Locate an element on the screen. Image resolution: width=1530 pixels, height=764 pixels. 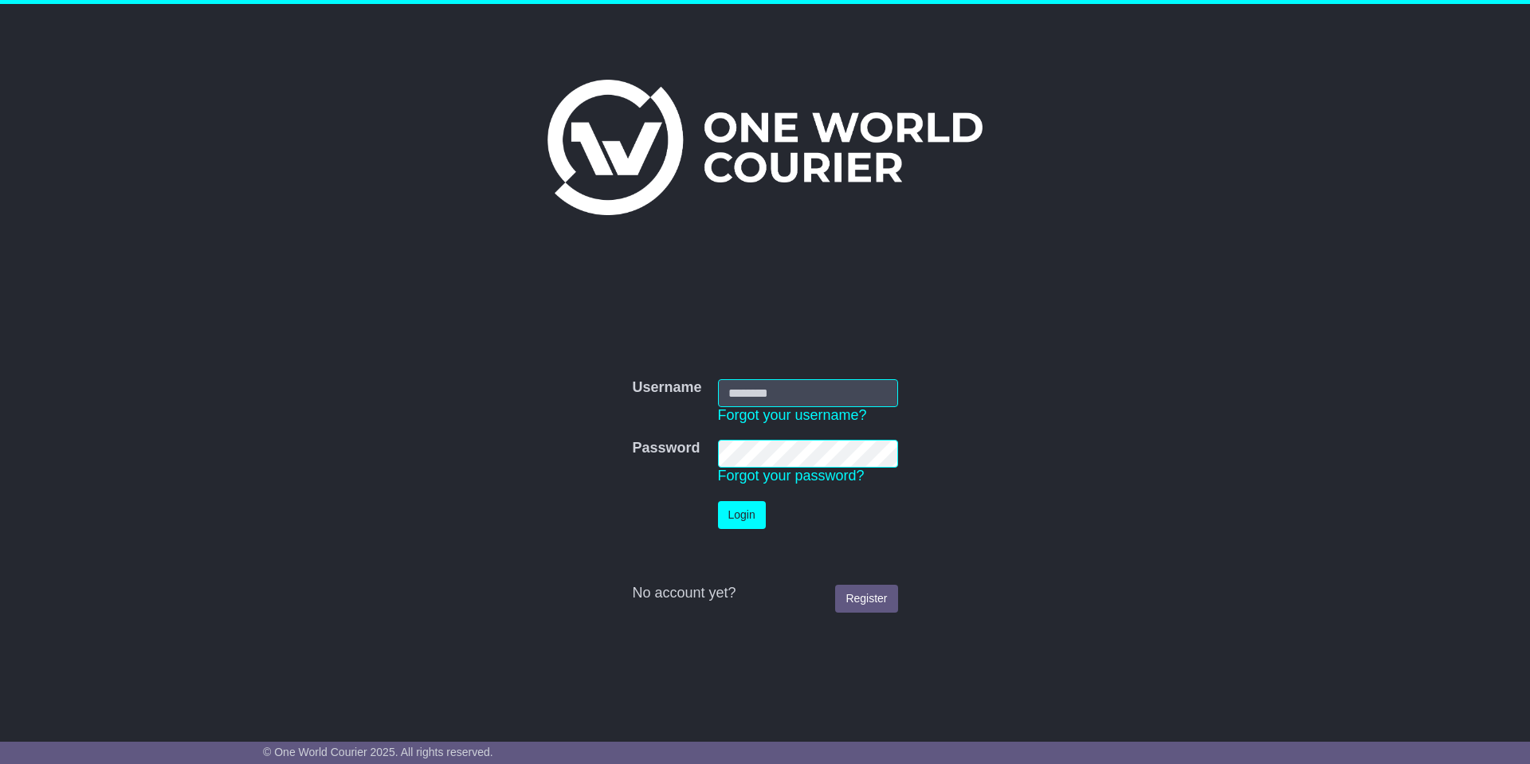
a: Forgot your username? is located at coordinates (792, 415).